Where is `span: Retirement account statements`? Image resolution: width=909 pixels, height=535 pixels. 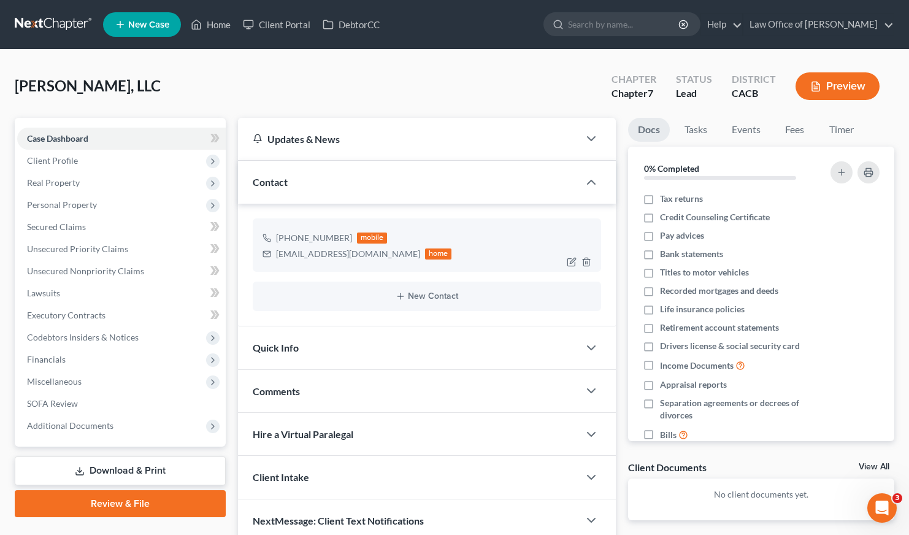 span: Retirement account statements is located at coordinates (720, 328).